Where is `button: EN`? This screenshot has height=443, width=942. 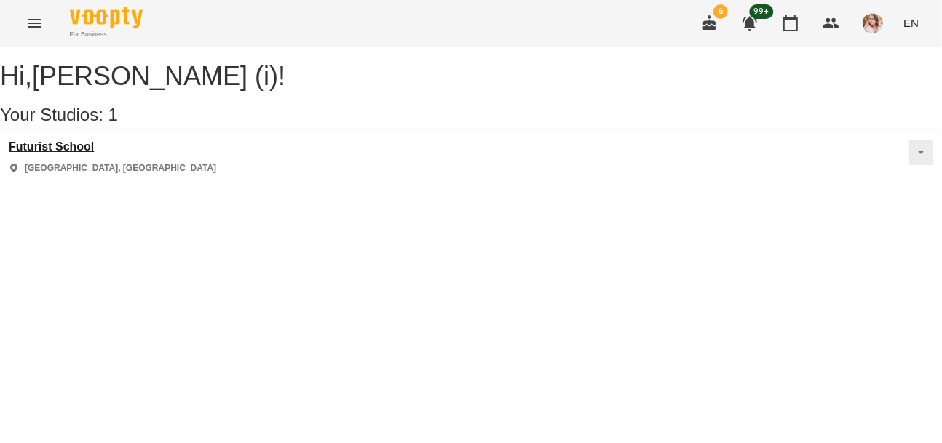
button: EN is located at coordinates (910, 23).